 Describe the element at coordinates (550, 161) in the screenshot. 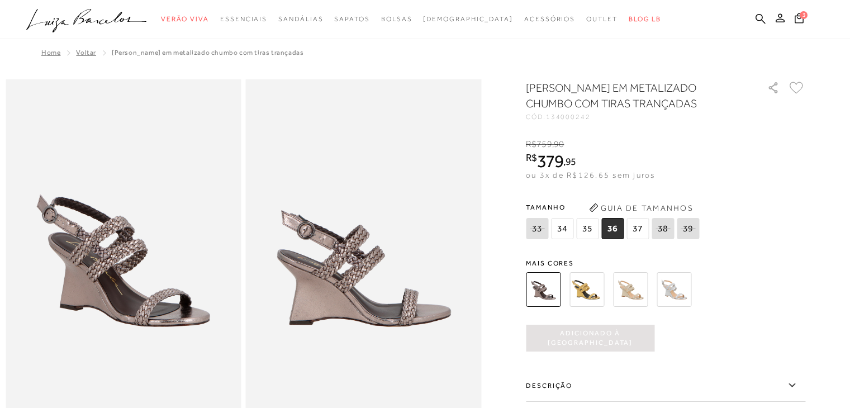

I see `span: 379` at that location.